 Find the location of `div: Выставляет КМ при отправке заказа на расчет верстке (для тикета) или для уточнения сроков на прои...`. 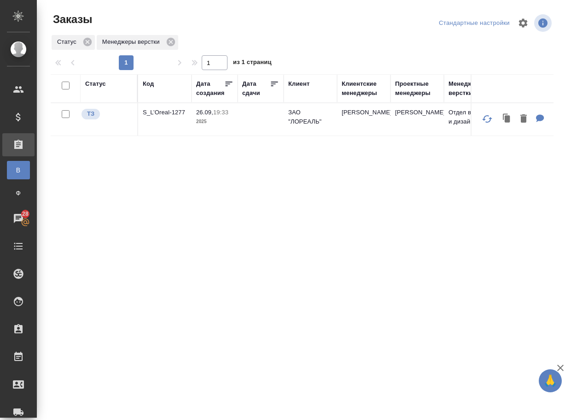

div: Выставляет КМ при отправке заказа на расчет верстке (для тикета) или для уточнения сроков на прои... is located at coordinates (106, 114).